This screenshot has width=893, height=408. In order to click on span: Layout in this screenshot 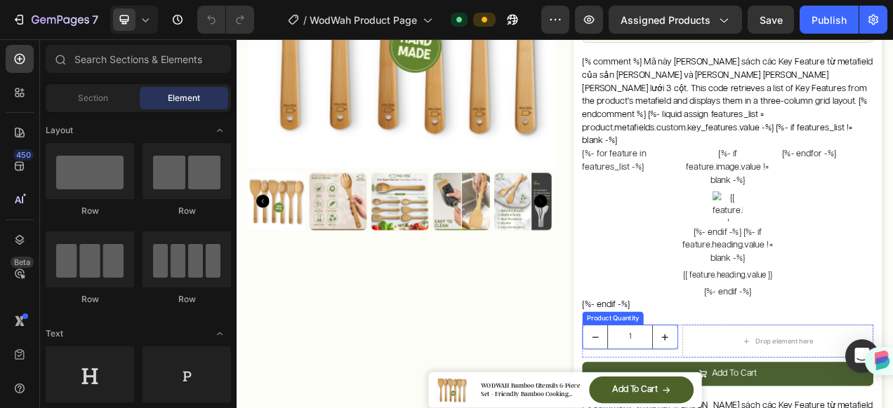, I will do `click(59, 131)`.